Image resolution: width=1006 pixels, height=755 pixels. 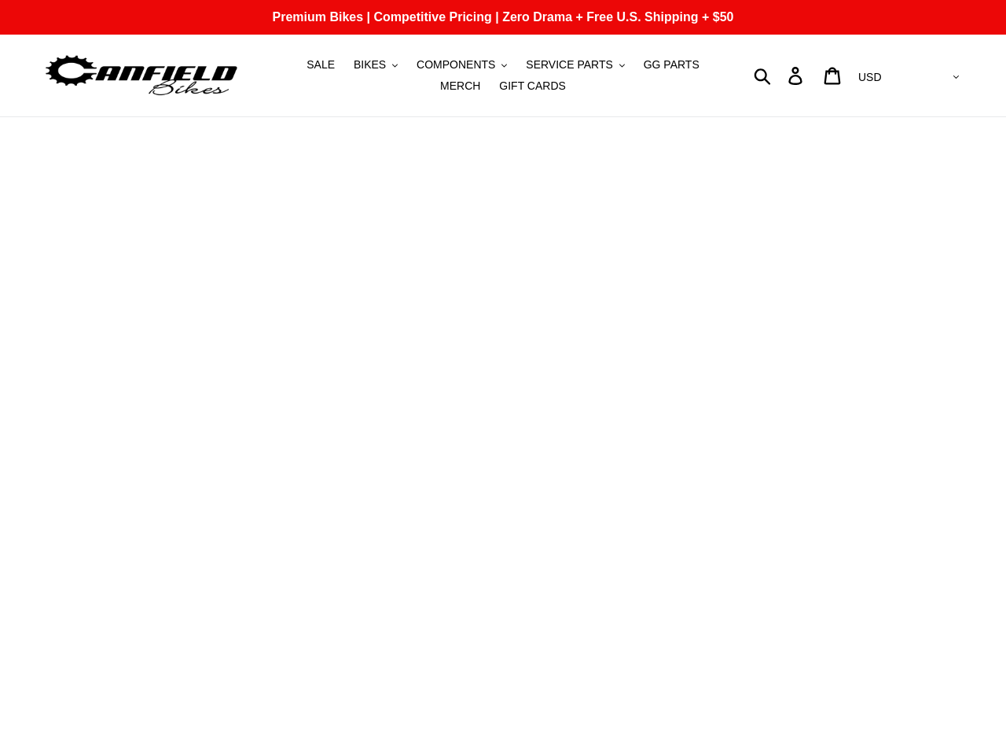 I want to click on span: GIFT CARDS, so click(x=532, y=86).